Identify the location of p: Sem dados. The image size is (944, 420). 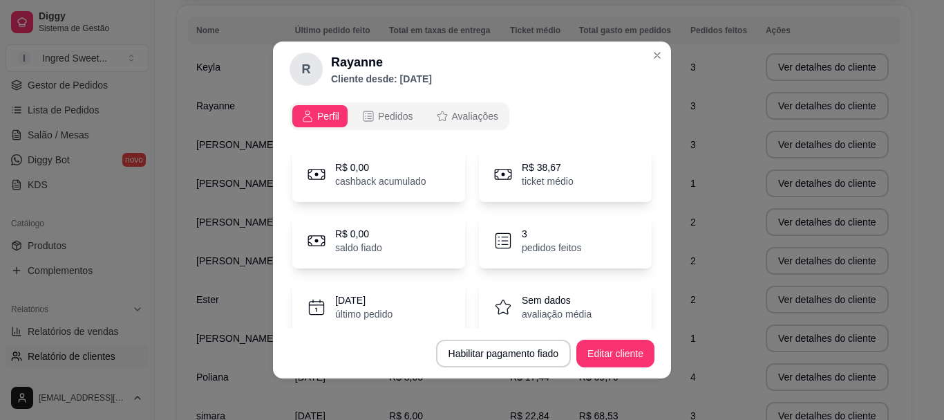
(557, 300).